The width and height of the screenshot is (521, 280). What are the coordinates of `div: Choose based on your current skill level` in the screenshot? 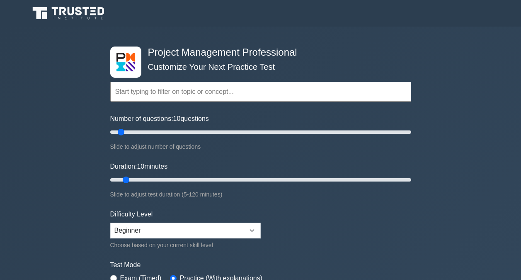 It's located at (185, 245).